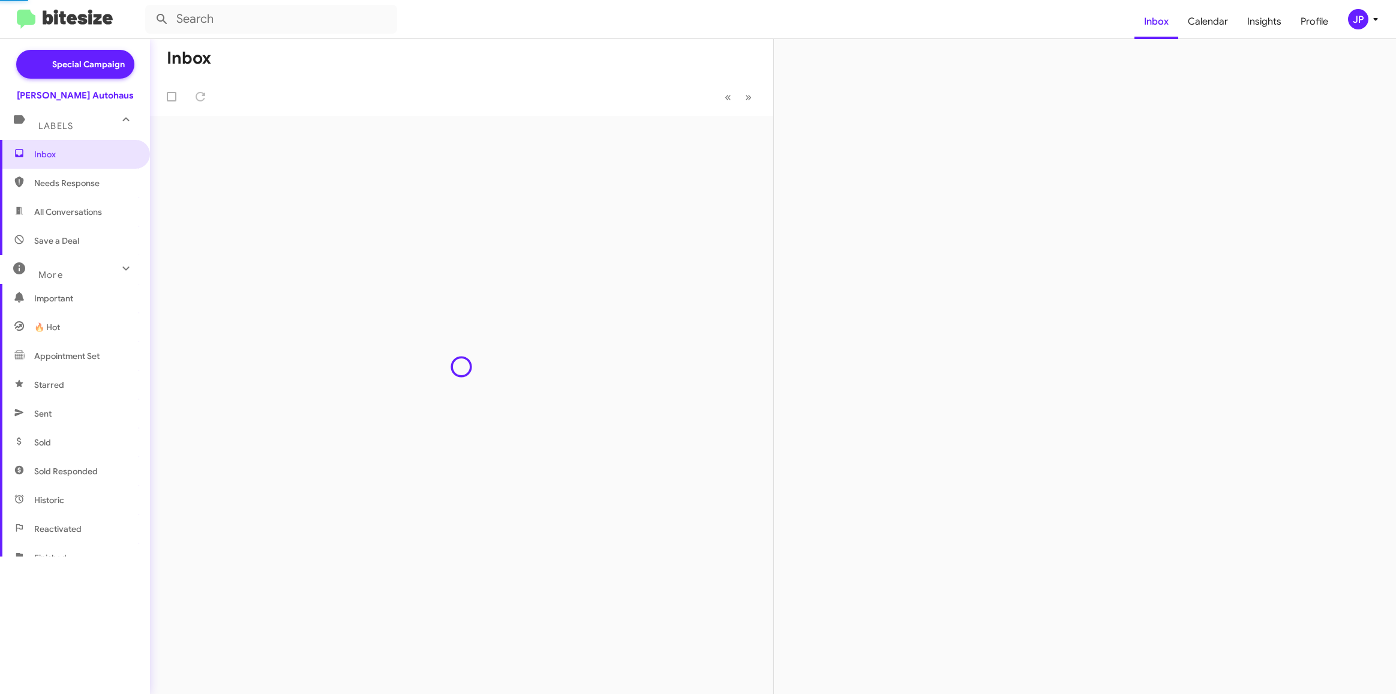 The height and width of the screenshot is (694, 1396). What do you see at coordinates (66, 471) in the screenshot?
I see `span: Sold Responded` at bounding box center [66, 471].